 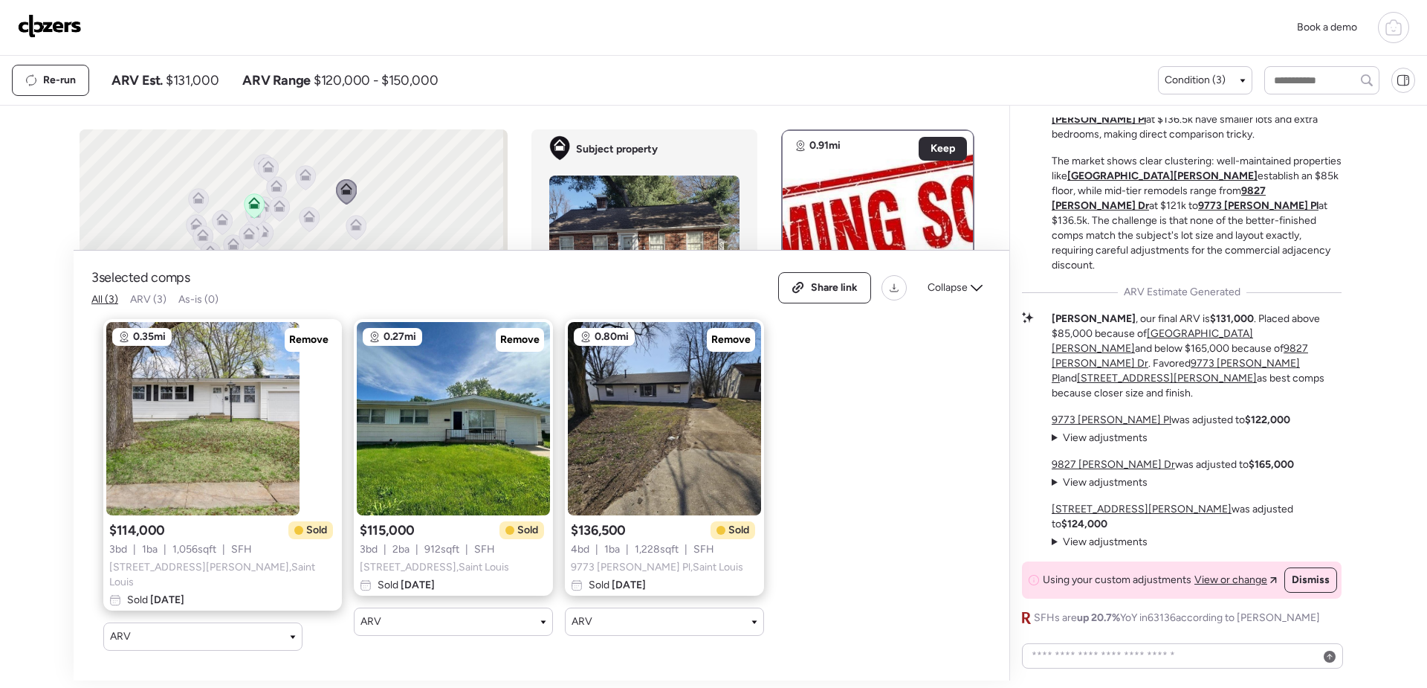 What do you see at coordinates (656, 549) in the screenshot?
I see `span: 1,228 sqft` at bounding box center [656, 549].